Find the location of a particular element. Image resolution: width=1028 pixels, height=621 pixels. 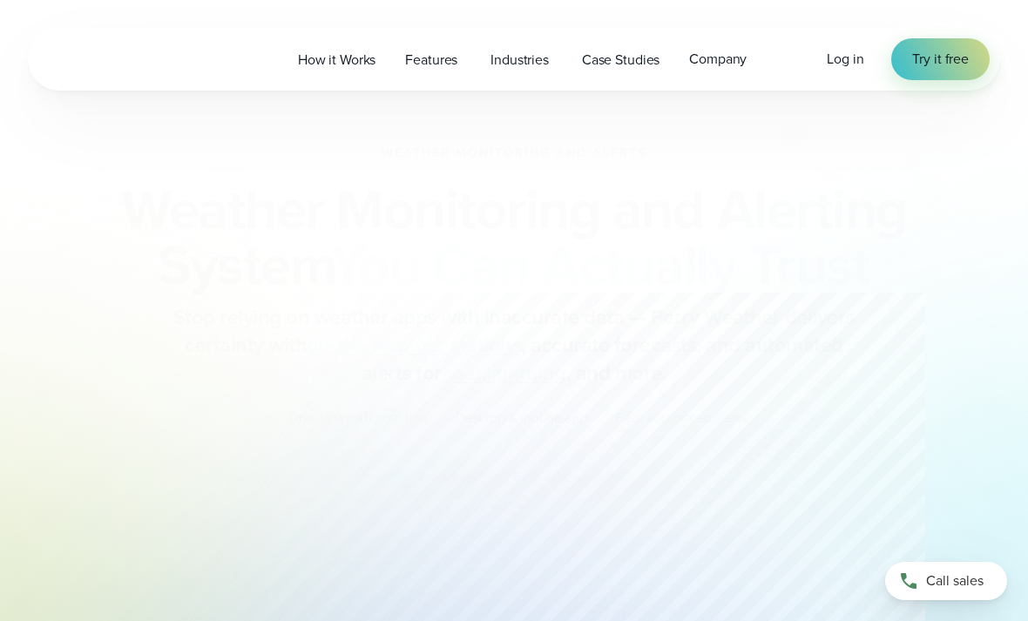

span: Case Studies is located at coordinates (620, 60).